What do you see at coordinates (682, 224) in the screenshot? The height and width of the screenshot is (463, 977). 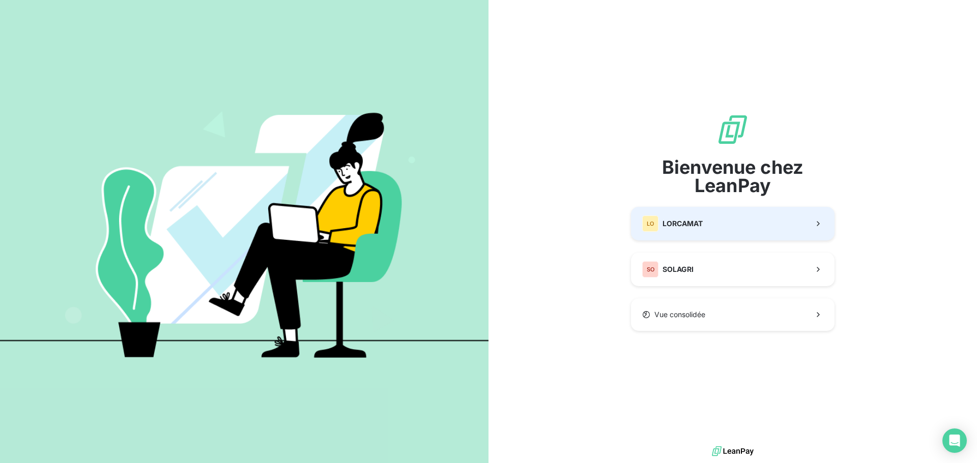 I see `span: LORCAMAT` at bounding box center [682, 224].